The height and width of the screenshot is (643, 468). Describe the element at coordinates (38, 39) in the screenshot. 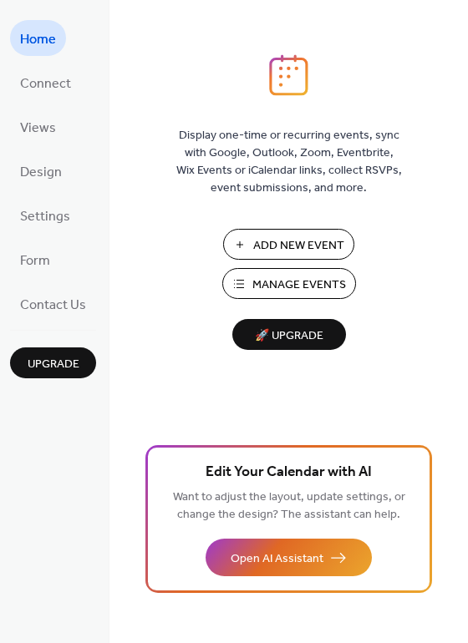

I see `span: Home` at that location.